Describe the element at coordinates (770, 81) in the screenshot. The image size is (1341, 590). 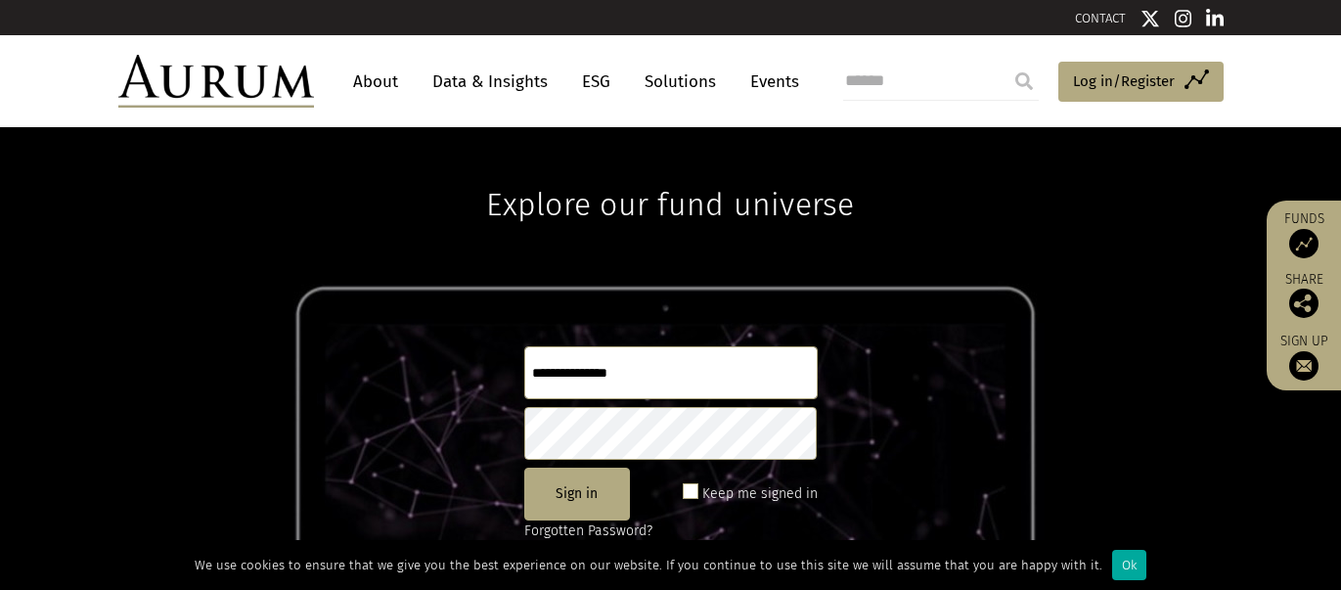
I see `a: Events` at that location.